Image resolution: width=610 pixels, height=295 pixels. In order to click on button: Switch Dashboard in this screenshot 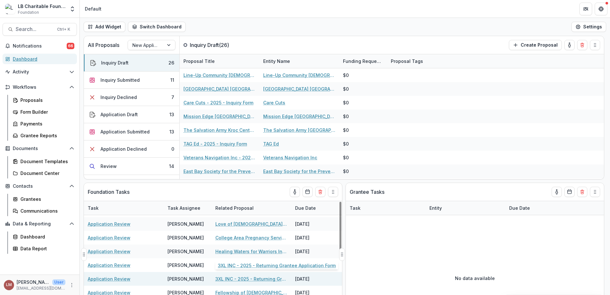, I will do `click(157, 27)`.